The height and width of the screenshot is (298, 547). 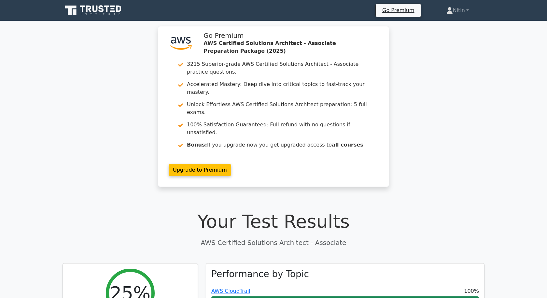 What do you see at coordinates (398, 10) in the screenshot?
I see `a: Go Premium` at bounding box center [398, 10].